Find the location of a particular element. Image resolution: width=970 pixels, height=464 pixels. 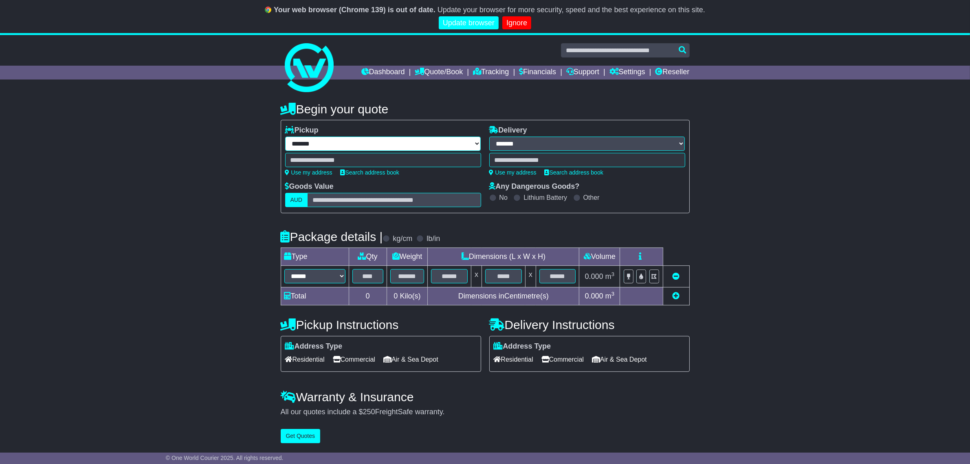

td: Volume is located at coordinates (600, 257).